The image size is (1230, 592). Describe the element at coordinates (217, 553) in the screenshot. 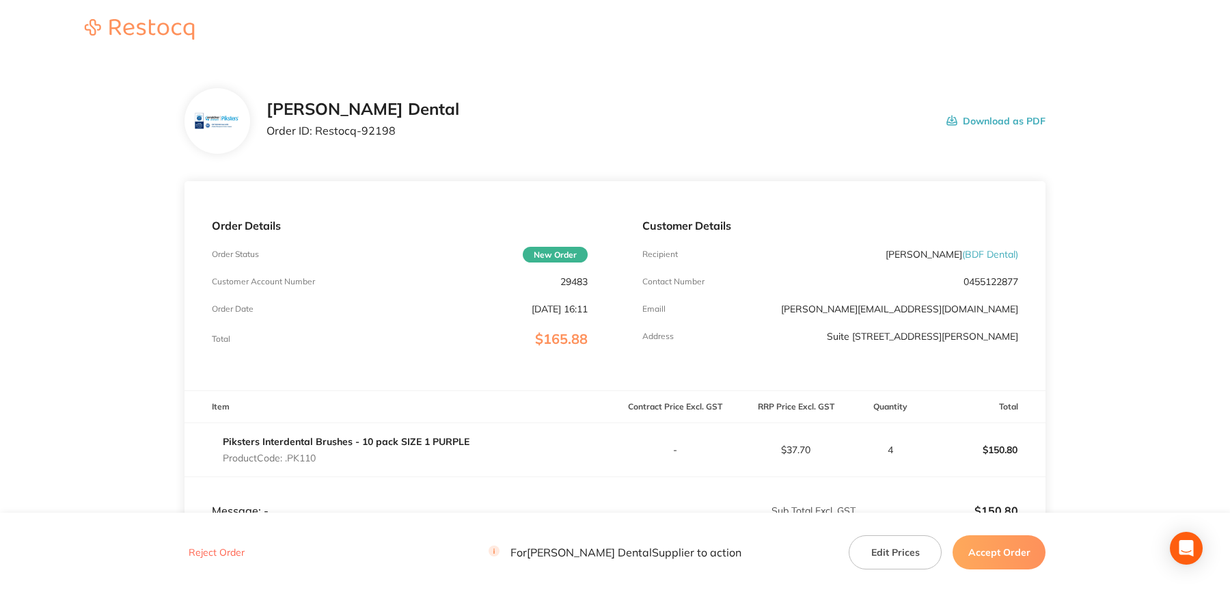

I see `button: Reject Order` at that location.